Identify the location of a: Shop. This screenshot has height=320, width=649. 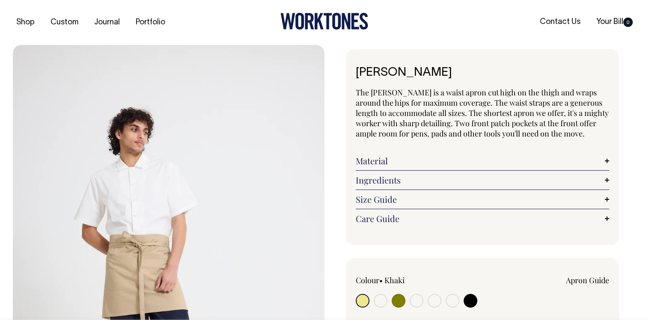
(25, 22).